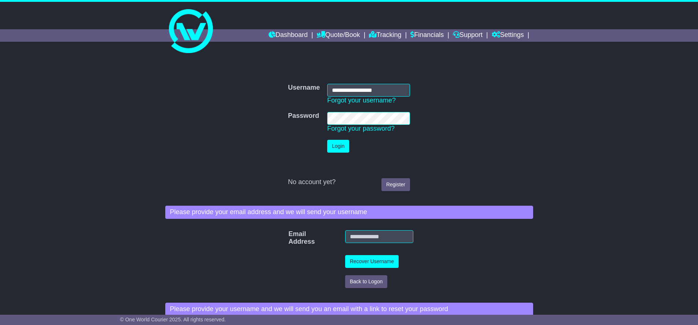 The image size is (698, 325). I want to click on a: Forgot your username?, so click(361, 100).